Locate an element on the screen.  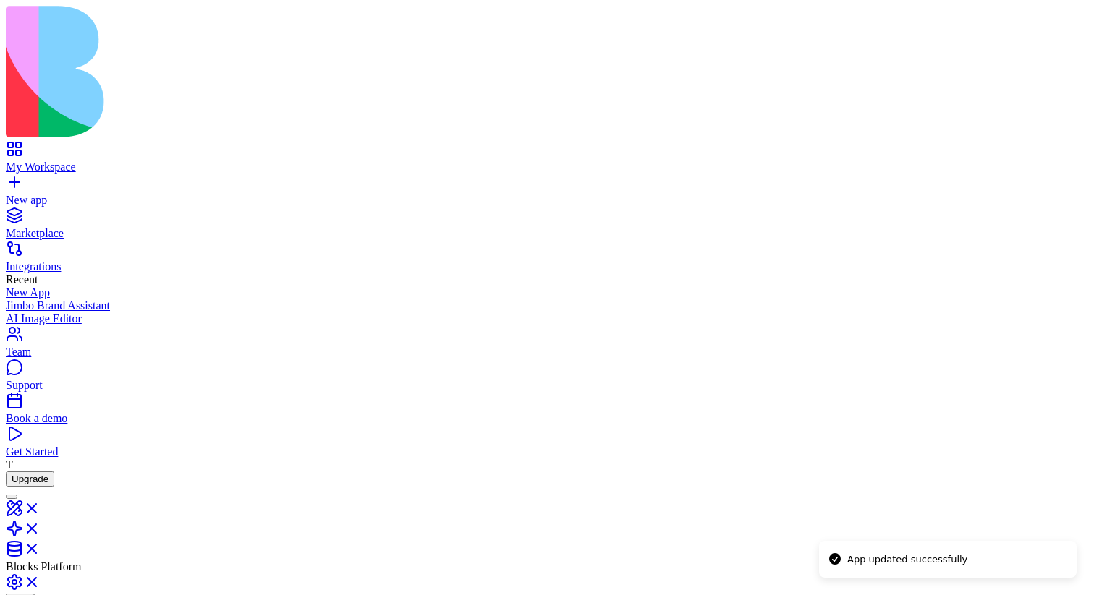
a: Get Started is located at coordinates (547, 446).